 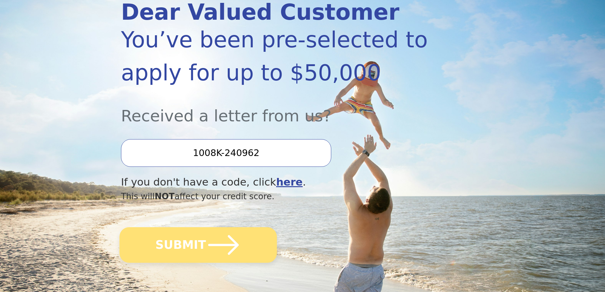 What do you see at coordinates (275, 12) in the screenshot?
I see `div: Dear Valued Customer` at bounding box center [275, 12].